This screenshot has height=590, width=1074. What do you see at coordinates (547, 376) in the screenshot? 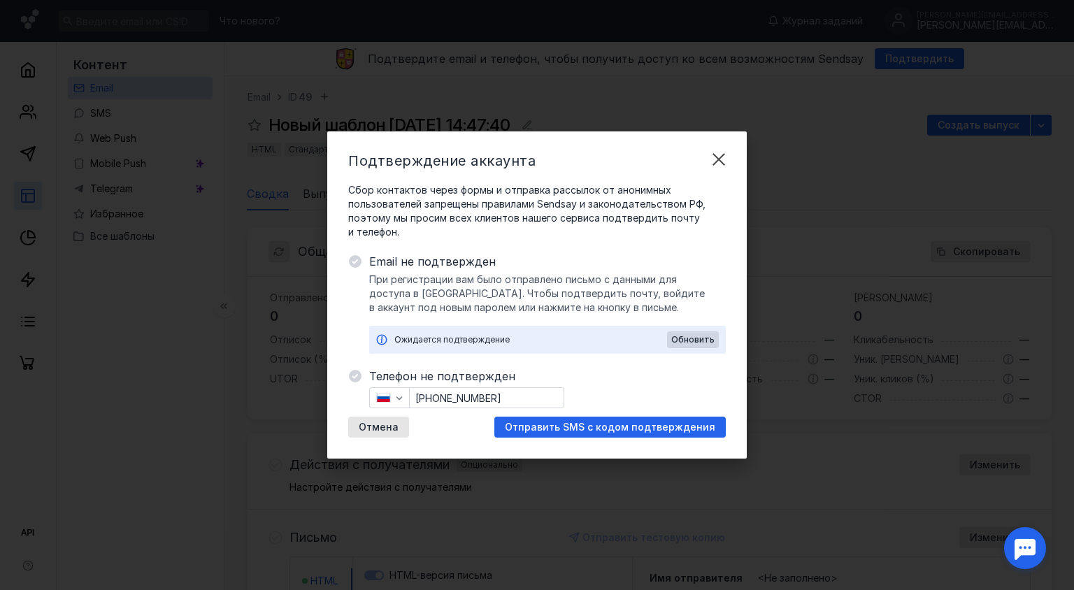
I see `span: Телефон не подтвержден` at bounding box center [547, 376].